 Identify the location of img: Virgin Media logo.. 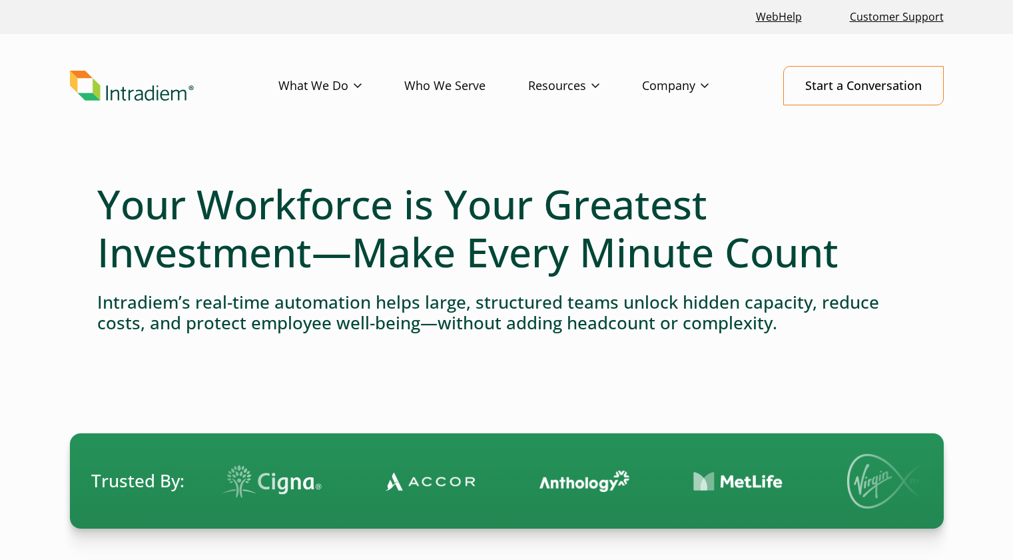
(894, 481).